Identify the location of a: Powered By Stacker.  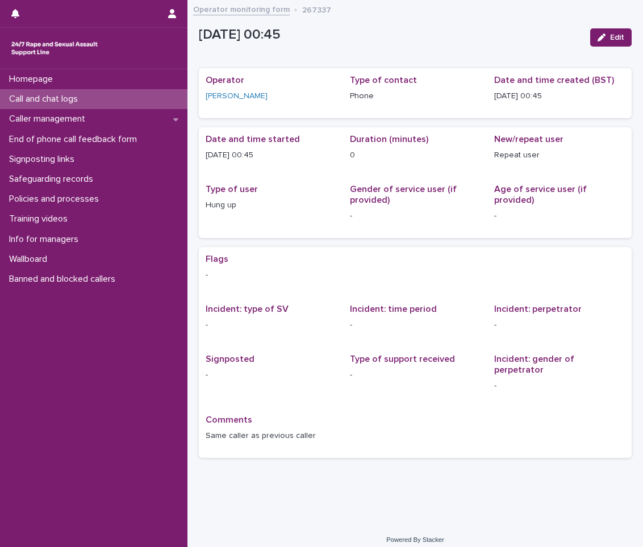
(415, 540).